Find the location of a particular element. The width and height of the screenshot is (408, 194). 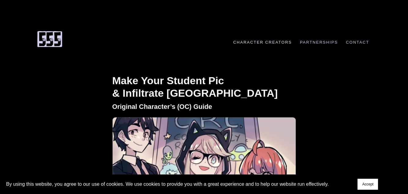

h2: Original Character’s (OC) Guide is located at coordinates (204, 107).